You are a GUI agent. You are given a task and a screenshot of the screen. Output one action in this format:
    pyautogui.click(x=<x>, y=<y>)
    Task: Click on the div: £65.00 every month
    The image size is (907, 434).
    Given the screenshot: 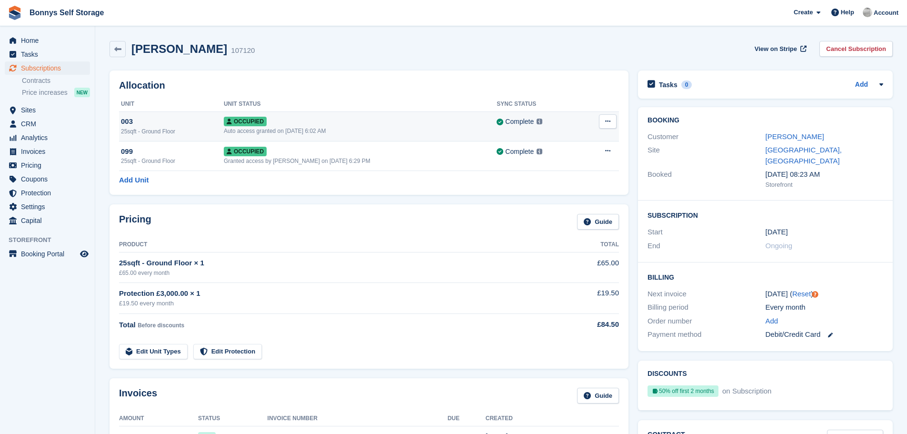 What is the action you would take?
    pyautogui.click(x=336, y=273)
    